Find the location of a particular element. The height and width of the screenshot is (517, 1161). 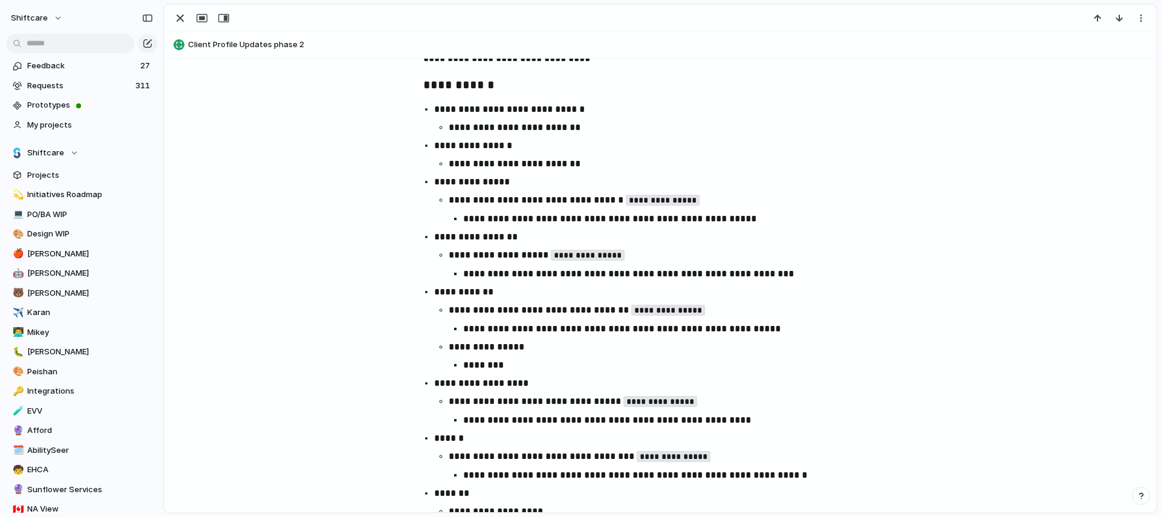

a: Projects is located at coordinates (82, 175).